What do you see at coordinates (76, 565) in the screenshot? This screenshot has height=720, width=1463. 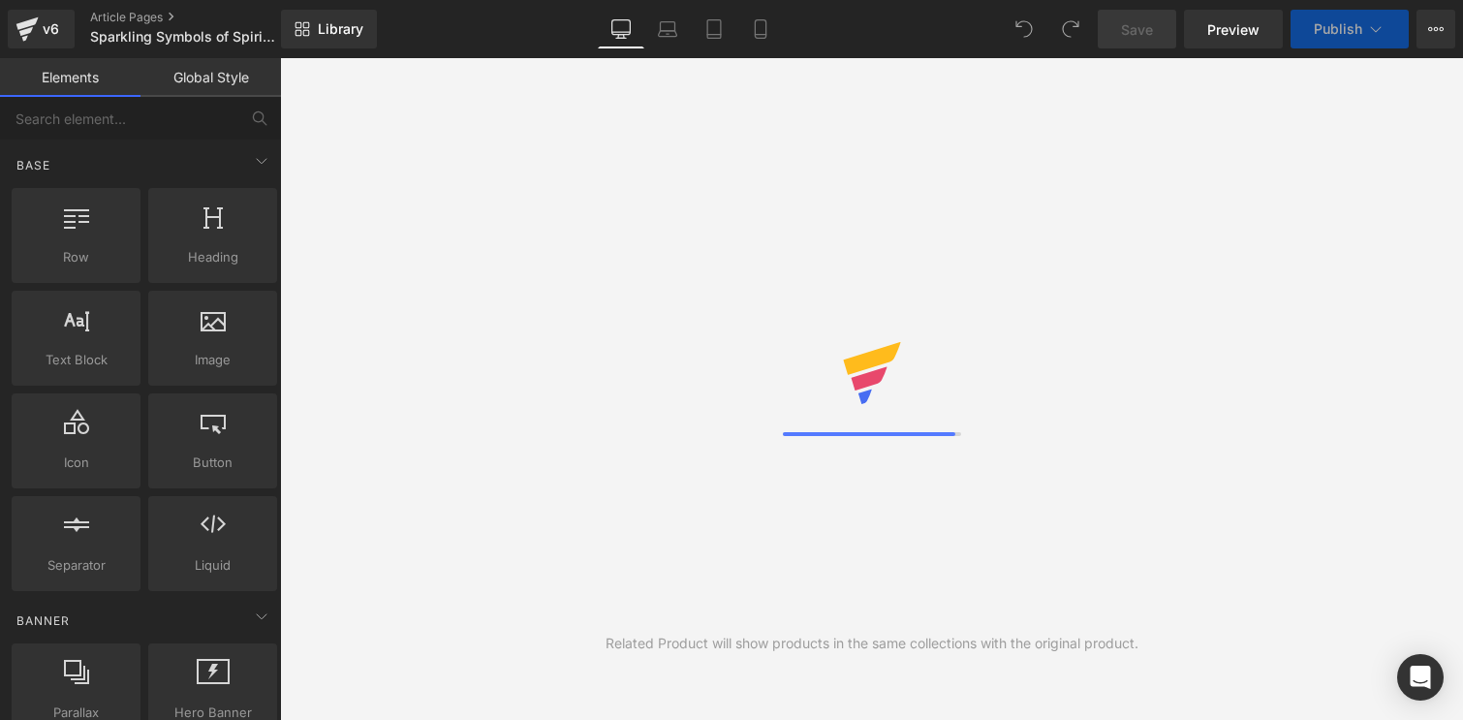 I see `span: Separator` at bounding box center [76, 565].